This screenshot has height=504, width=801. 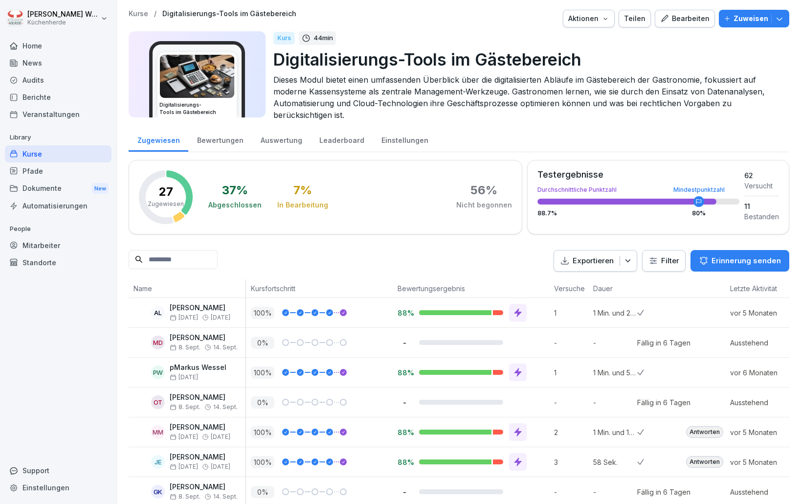 What do you see at coordinates (58, 205) in the screenshot?
I see `div: Automatisierungen` at bounding box center [58, 205].